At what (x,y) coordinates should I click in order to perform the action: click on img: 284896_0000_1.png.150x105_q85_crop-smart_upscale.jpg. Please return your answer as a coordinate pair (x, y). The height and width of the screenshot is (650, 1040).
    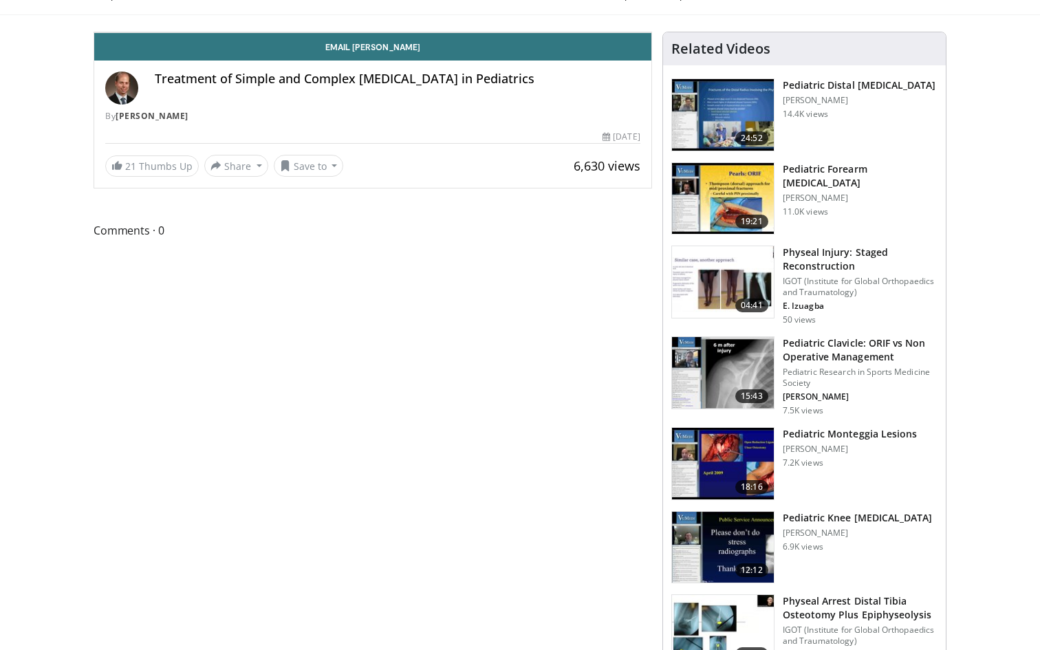
    Looking at the image, I should click on (723, 547).